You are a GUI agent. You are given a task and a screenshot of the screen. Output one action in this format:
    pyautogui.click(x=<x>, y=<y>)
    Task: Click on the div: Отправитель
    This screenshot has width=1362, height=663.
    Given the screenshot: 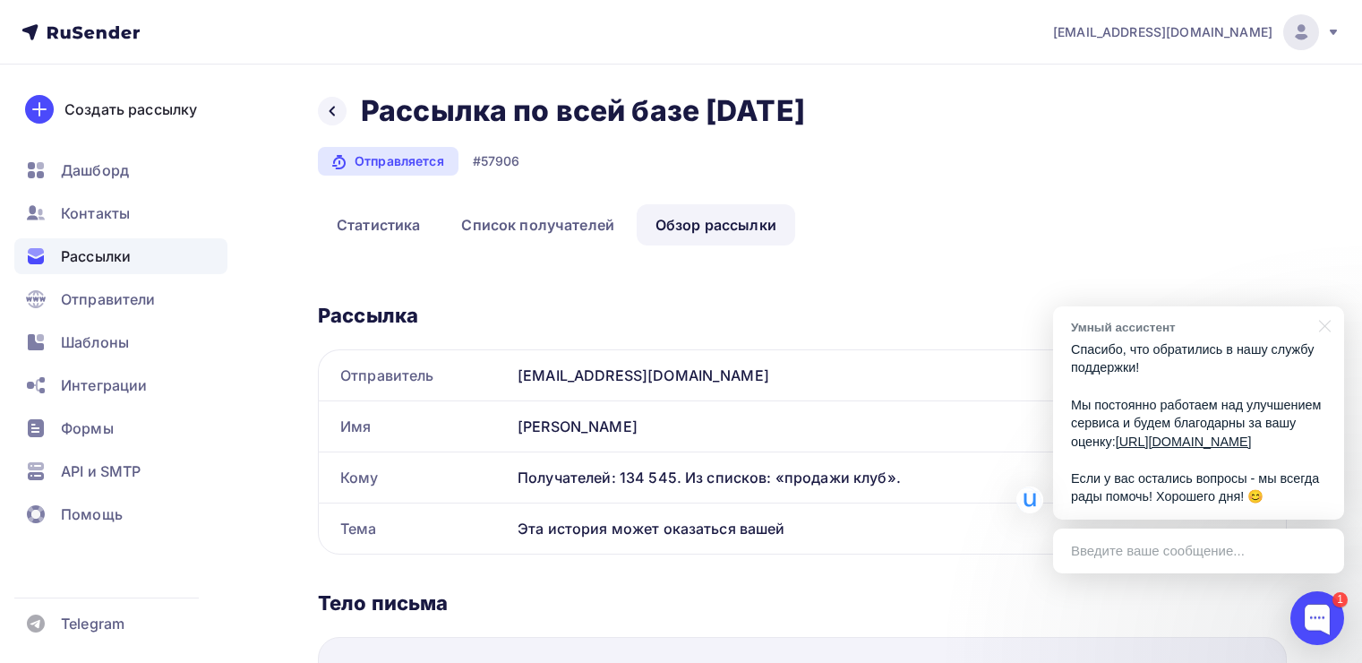 What is the action you would take?
    pyautogui.click(x=415, y=375)
    